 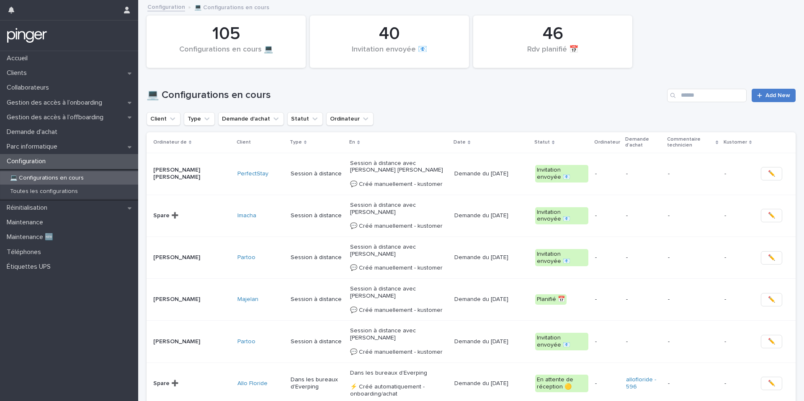 What do you see at coordinates (399, 384) in the screenshot?
I see `p: Dans les bureaux d'Everping ⚡ Créé automatiquement - onboarding/achat` at bounding box center [399, 384].